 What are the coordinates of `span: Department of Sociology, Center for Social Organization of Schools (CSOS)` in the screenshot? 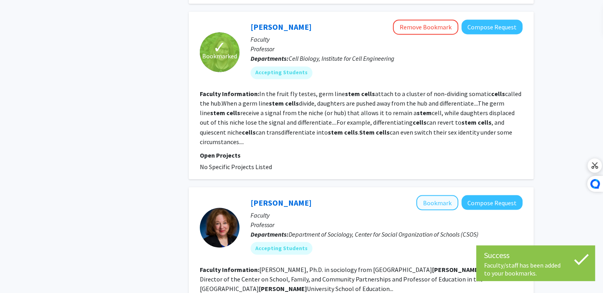 It's located at (383, 234).